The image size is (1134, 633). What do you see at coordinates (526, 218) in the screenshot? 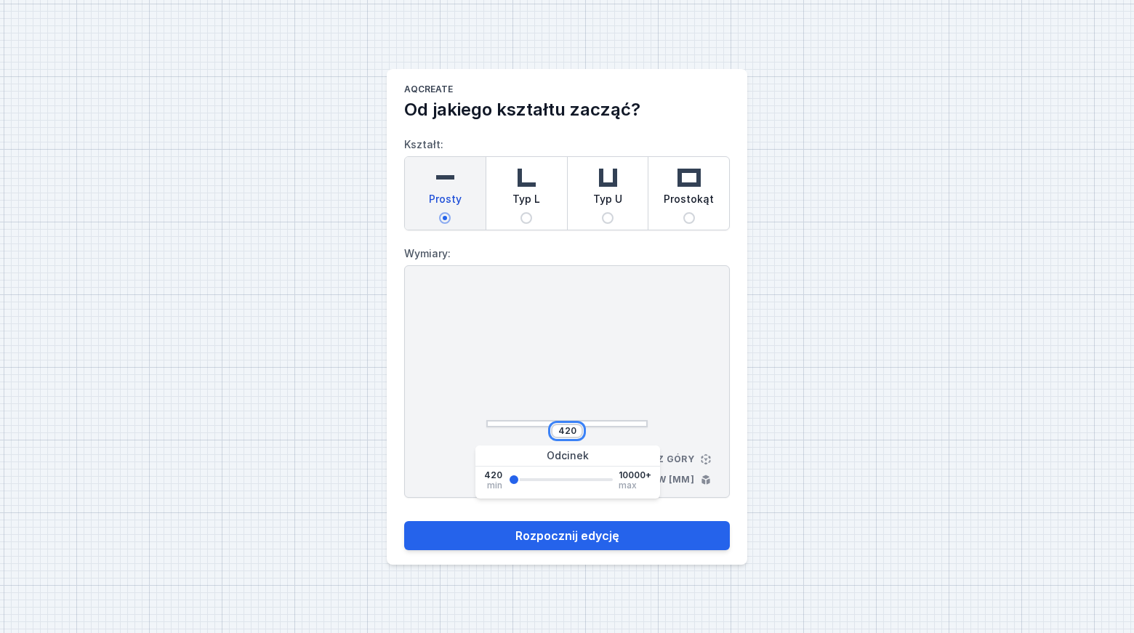
I see `input: Typ L` at bounding box center [526, 218].